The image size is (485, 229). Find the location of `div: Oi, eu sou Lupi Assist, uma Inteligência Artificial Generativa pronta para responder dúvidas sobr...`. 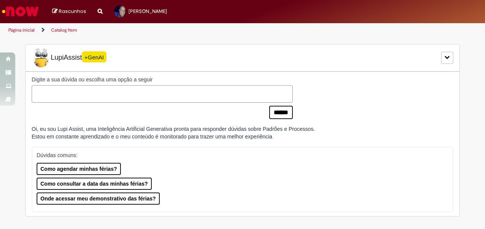

div: Oi, eu sou Lupi Assist, uma Inteligência Artificial Generativa pronta para responder dúvidas sobr... is located at coordinates (173, 133).